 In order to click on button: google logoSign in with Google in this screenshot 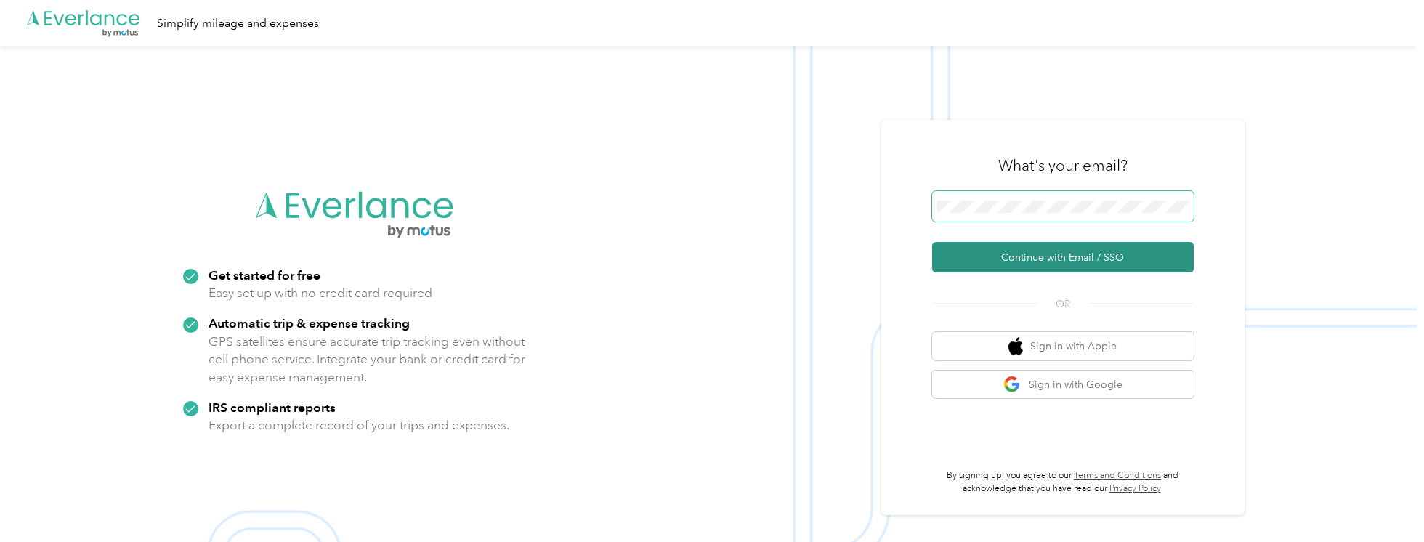, I will do `click(1063, 384)`.